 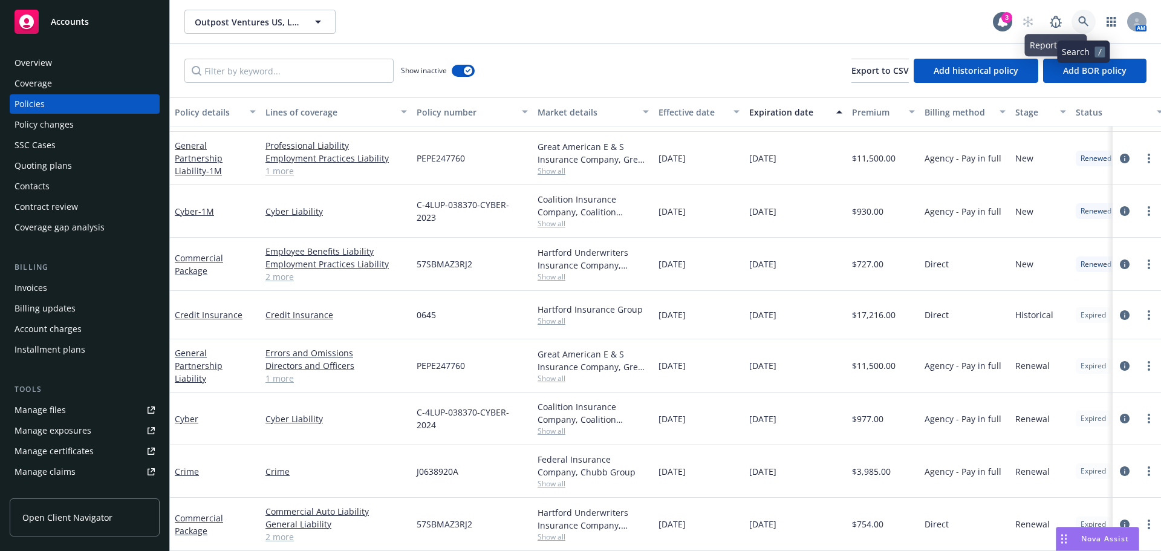 I want to click on a: Crime, so click(x=187, y=471).